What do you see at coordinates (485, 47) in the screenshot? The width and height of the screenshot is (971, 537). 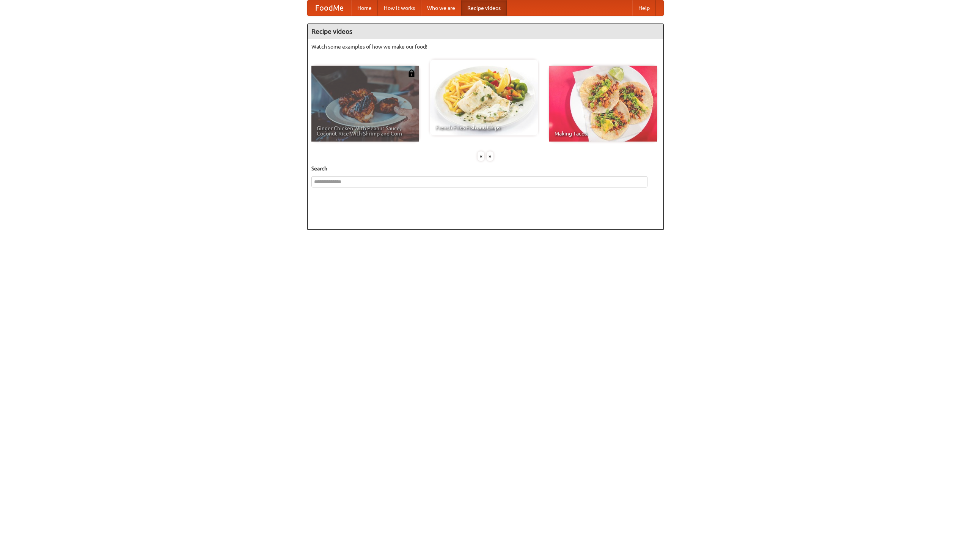 I see `p: Watch some examples of how we make our food!` at bounding box center [485, 47].